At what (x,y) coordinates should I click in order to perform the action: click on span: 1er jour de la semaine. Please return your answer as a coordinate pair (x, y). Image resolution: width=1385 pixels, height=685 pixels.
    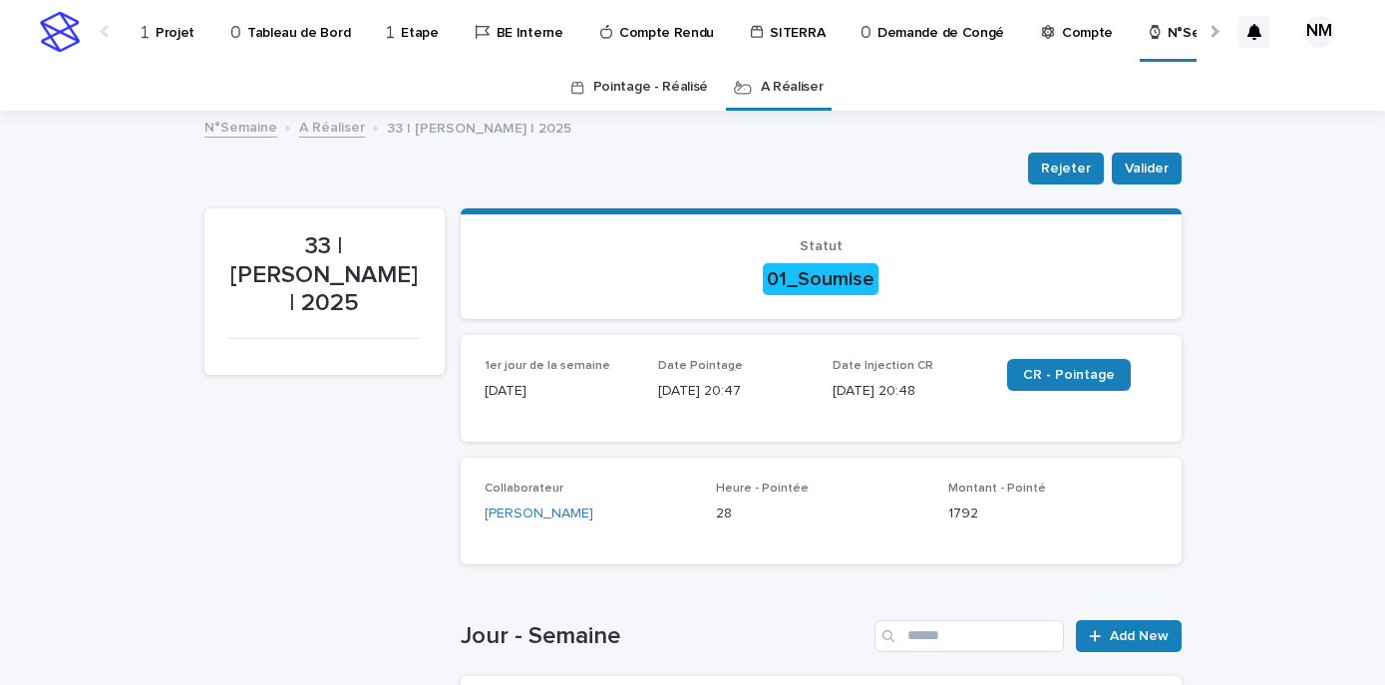
    Looking at the image, I should click on (547, 366).